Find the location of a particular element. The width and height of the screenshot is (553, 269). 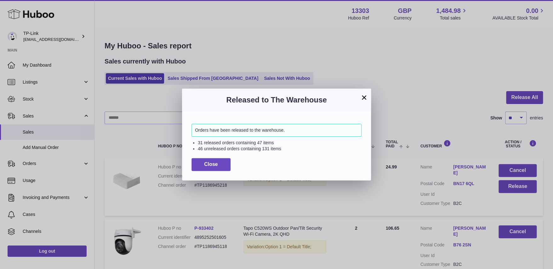

span: Close is located at coordinates (211, 164).